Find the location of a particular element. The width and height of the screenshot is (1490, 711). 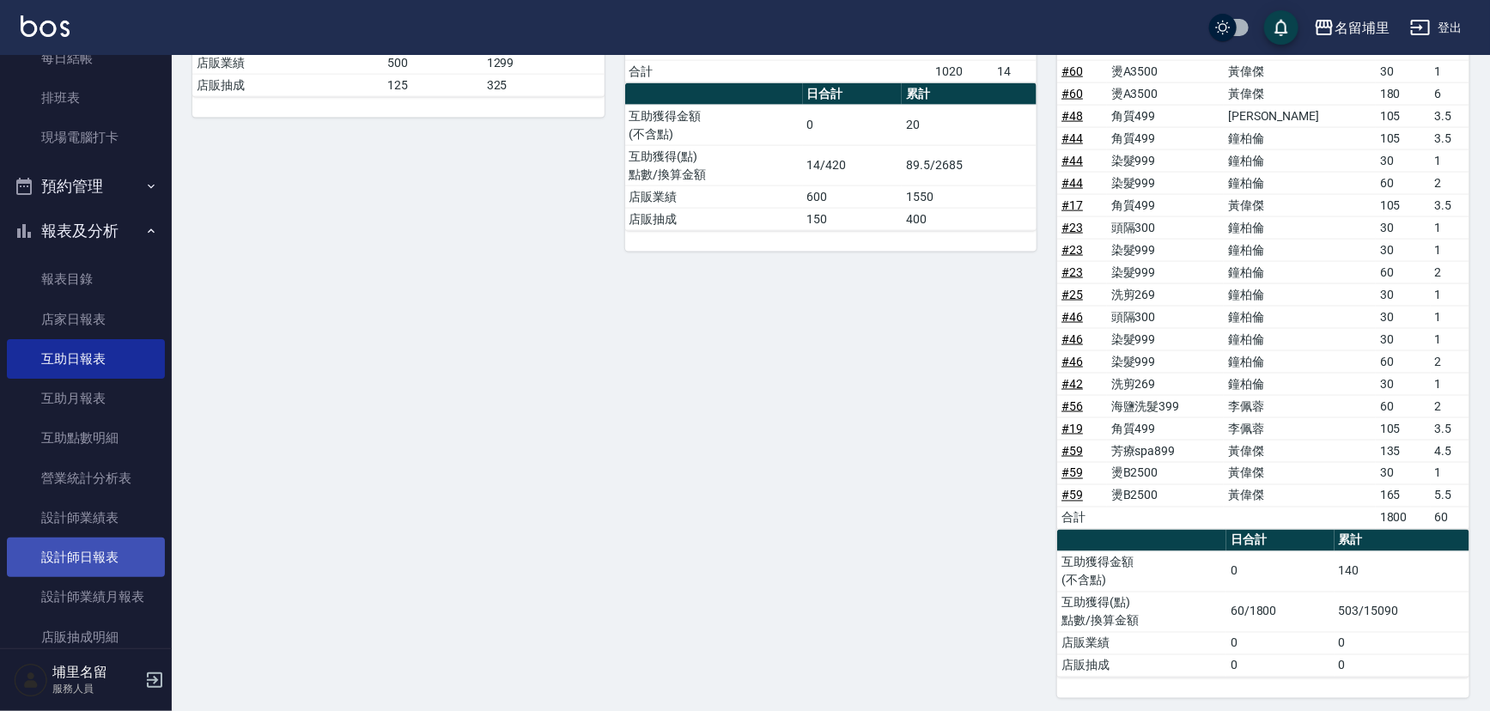

td: 1299 is located at coordinates (544, 63).